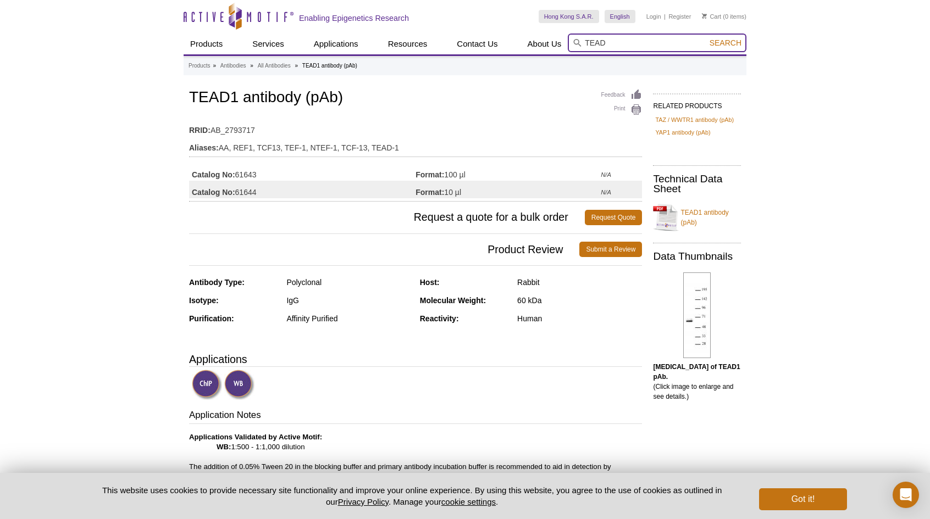 This screenshot has height=519, width=930. What do you see at coordinates (724, 16) in the screenshot?
I see `li: (0 items)` at bounding box center [724, 16].